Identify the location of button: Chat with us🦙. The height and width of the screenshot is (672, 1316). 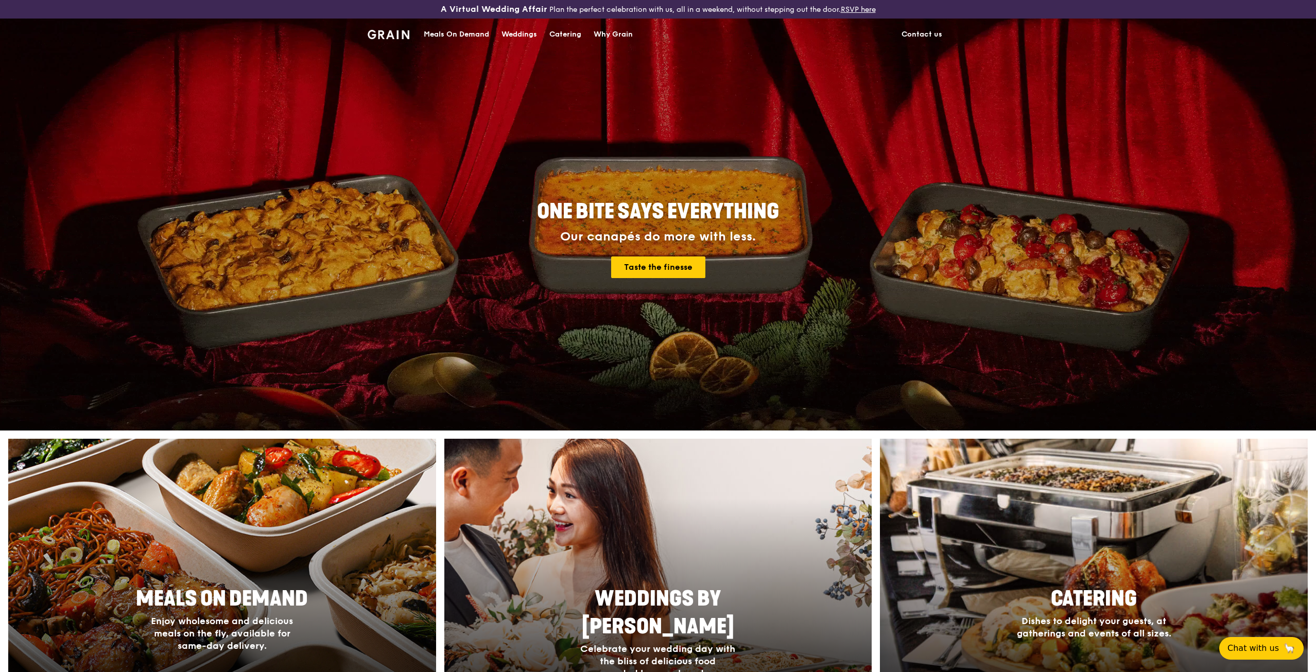
(1261, 648).